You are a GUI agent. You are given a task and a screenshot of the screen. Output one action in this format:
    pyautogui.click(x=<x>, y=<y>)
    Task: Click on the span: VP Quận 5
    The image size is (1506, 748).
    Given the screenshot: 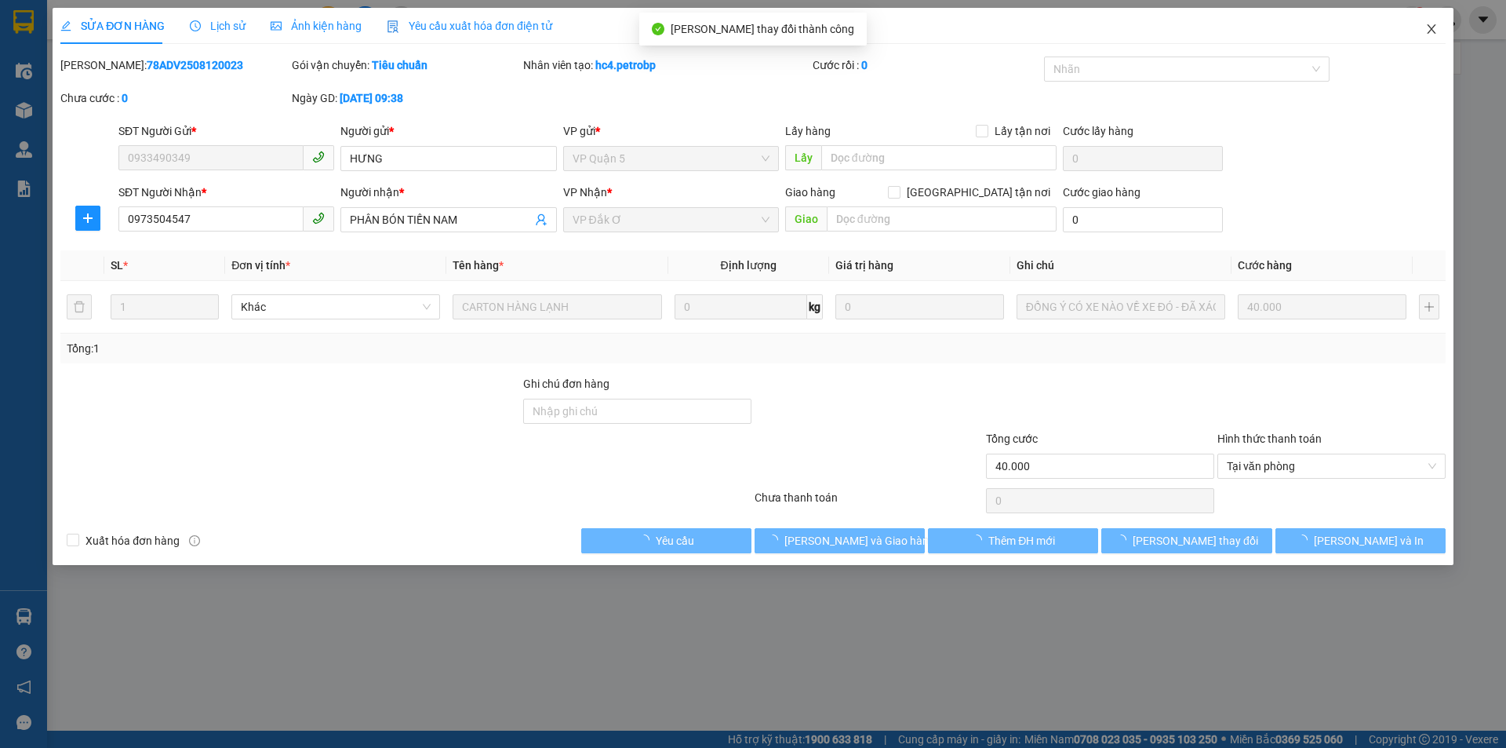 What is the action you would take?
    pyautogui.click(x=671, y=158)
    